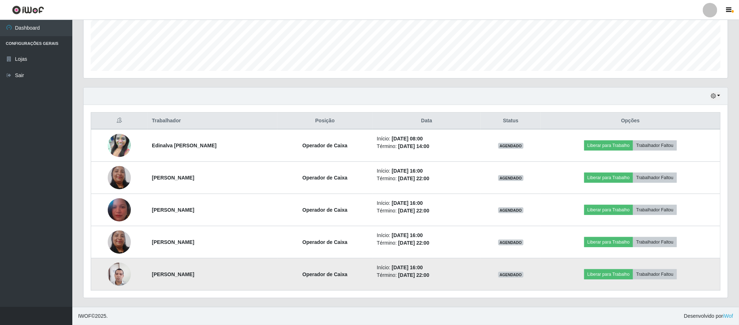  What do you see at coordinates (427, 121) in the screenshot?
I see `th: Data` at bounding box center [427, 121].